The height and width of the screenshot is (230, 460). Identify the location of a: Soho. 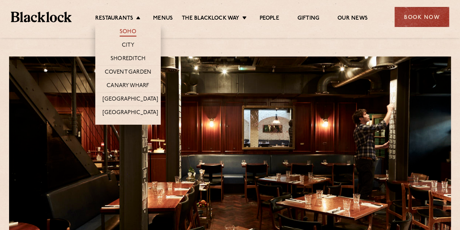
(128, 32).